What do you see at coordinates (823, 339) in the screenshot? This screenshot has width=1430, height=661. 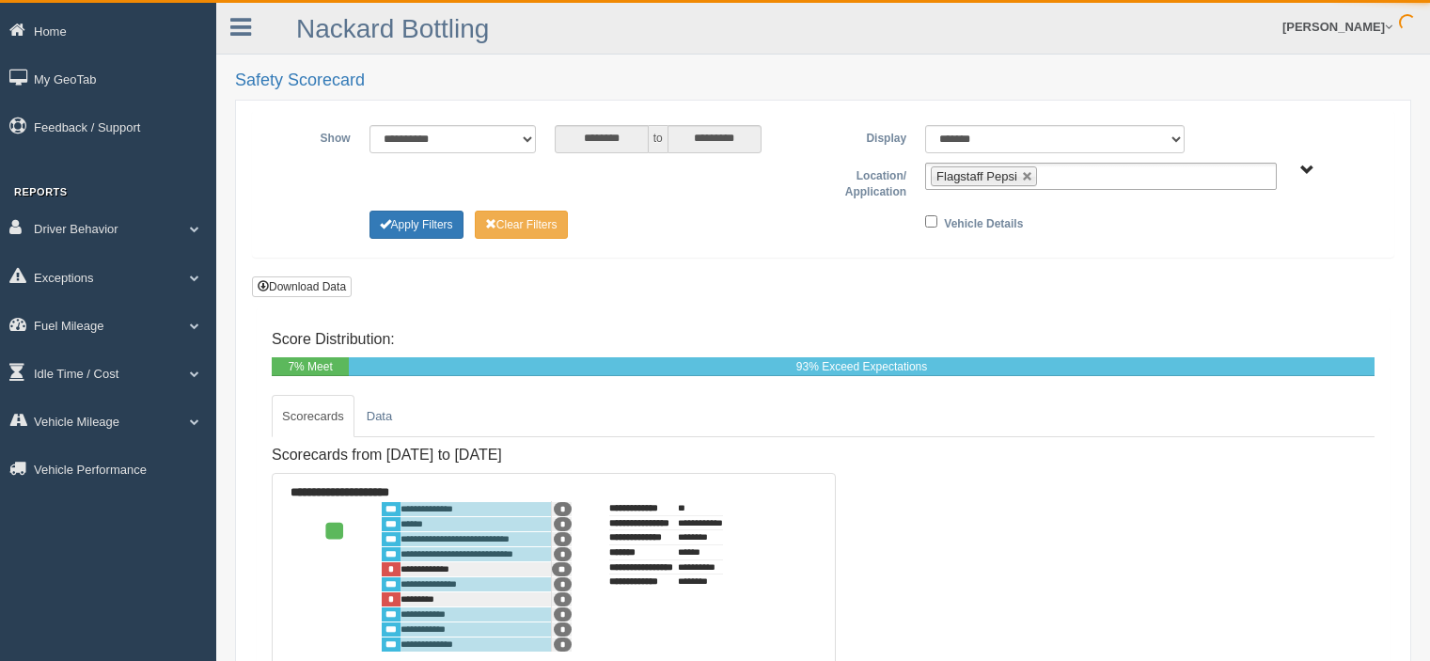 I see `h4: Score Distribution:` at bounding box center [823, 339].